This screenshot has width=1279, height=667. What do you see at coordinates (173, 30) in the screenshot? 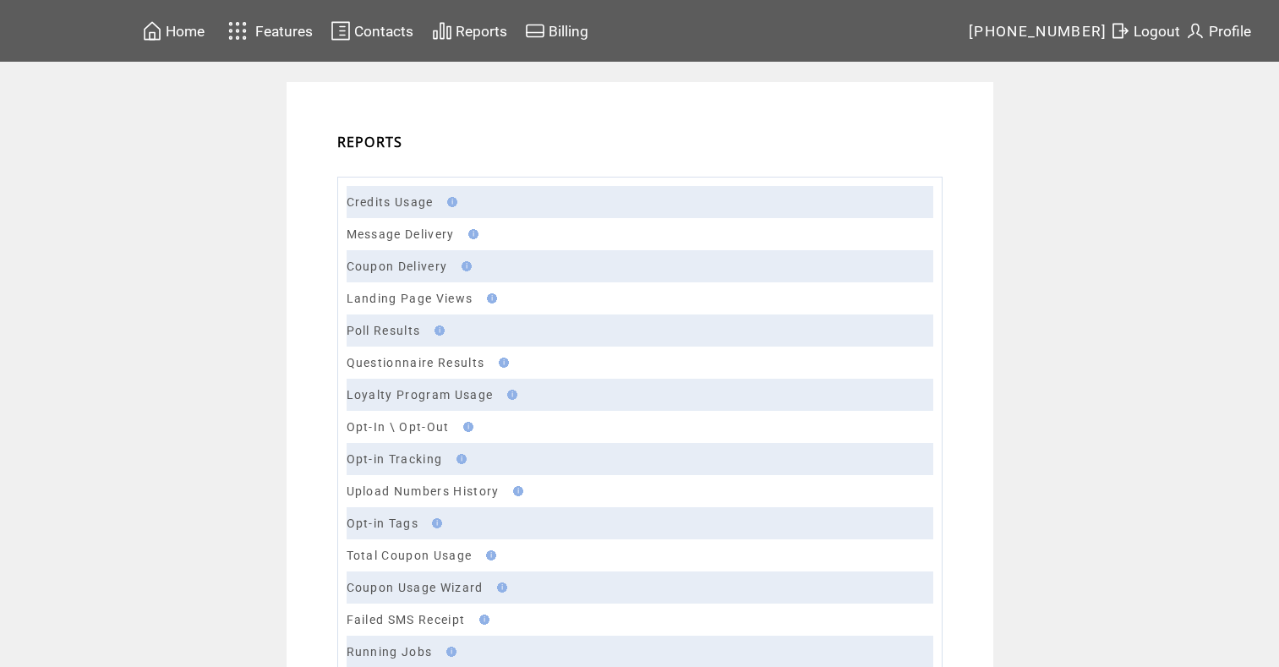
I see `a: Home` at bounding box center [173, 30].